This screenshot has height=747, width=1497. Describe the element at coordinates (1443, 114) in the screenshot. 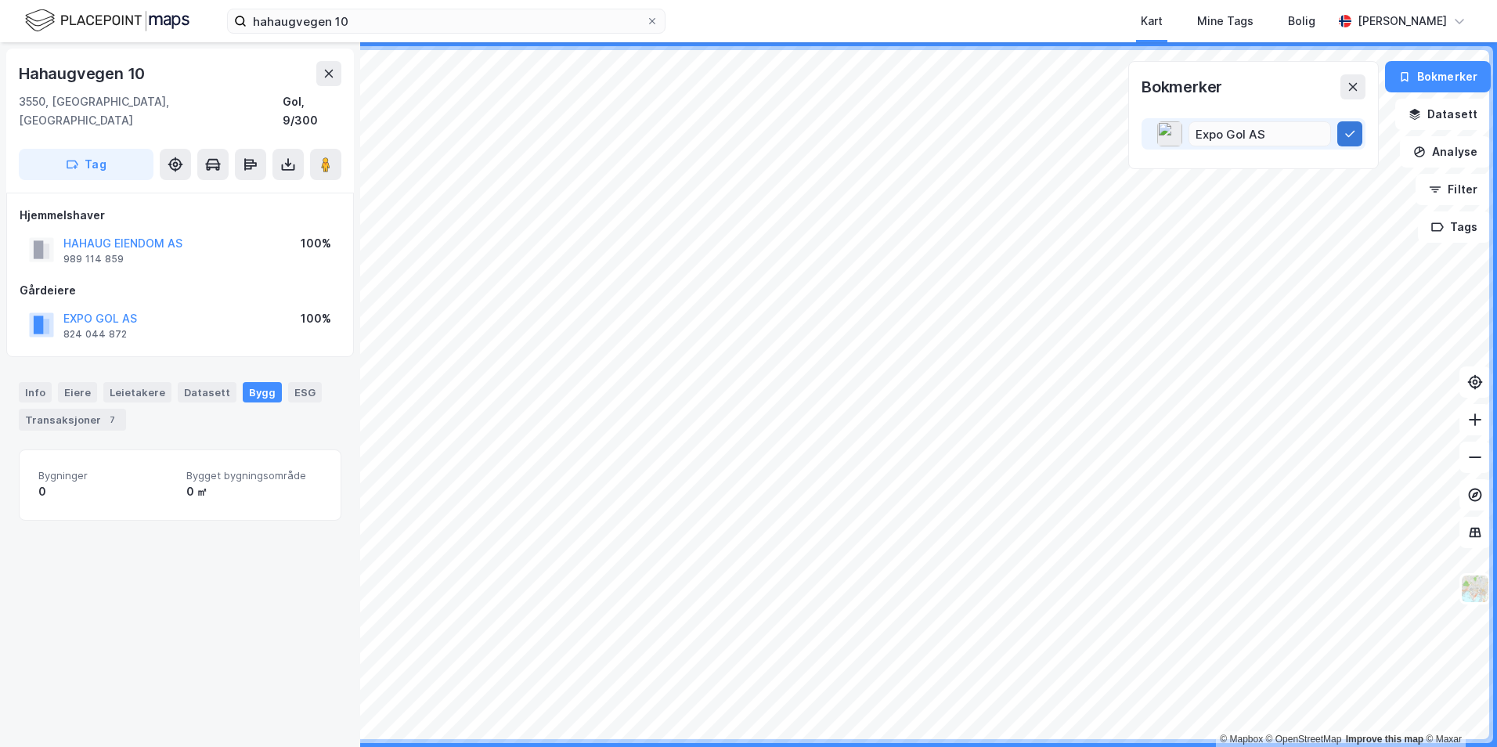

I see `button: Datasett` at that location.